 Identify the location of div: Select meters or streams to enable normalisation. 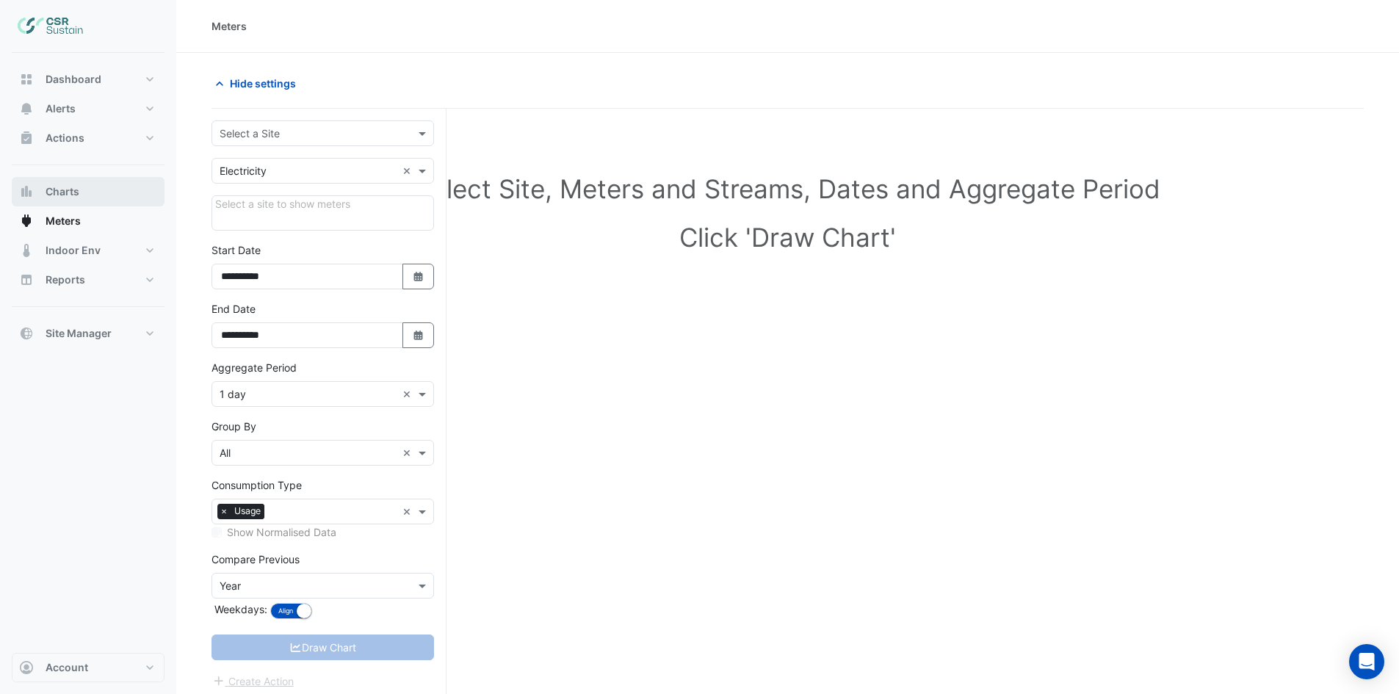
(323, 532).